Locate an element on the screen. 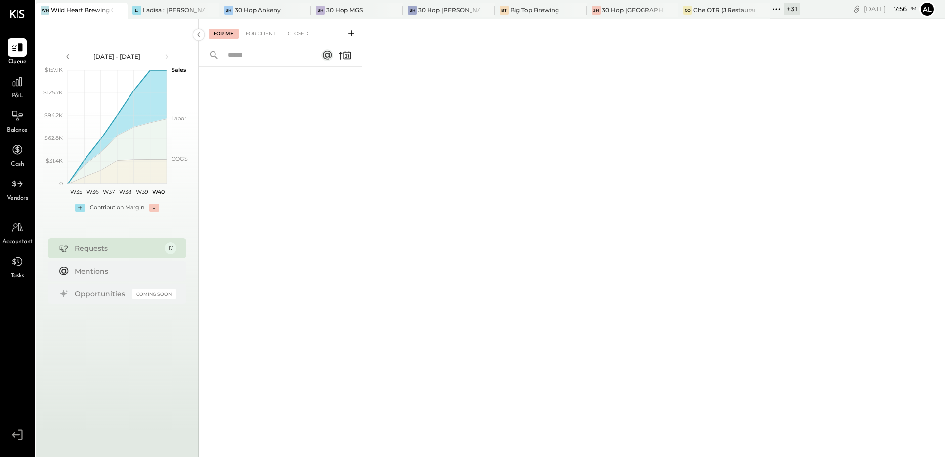 The height and width of the screenshot is (457, 945). div: Closed is located at coordinates (298, 34).